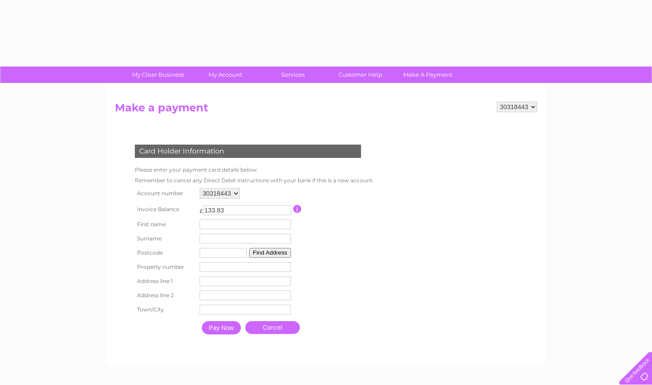  I want to click on th: Postcode, so click(165, 253).